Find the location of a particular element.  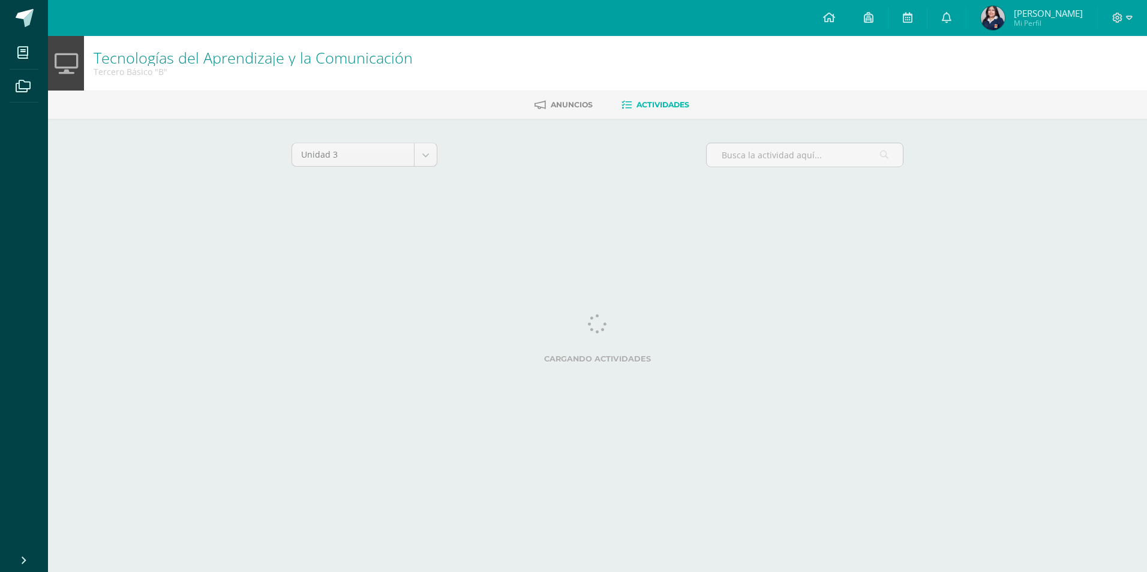

a: Anuncios is located at coordinates (563, 105).